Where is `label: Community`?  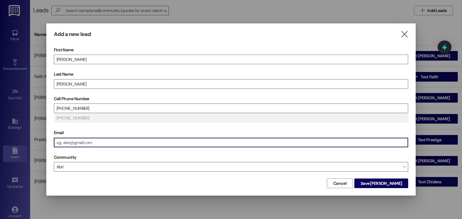
label: Community is located at coordinates (65, 158).